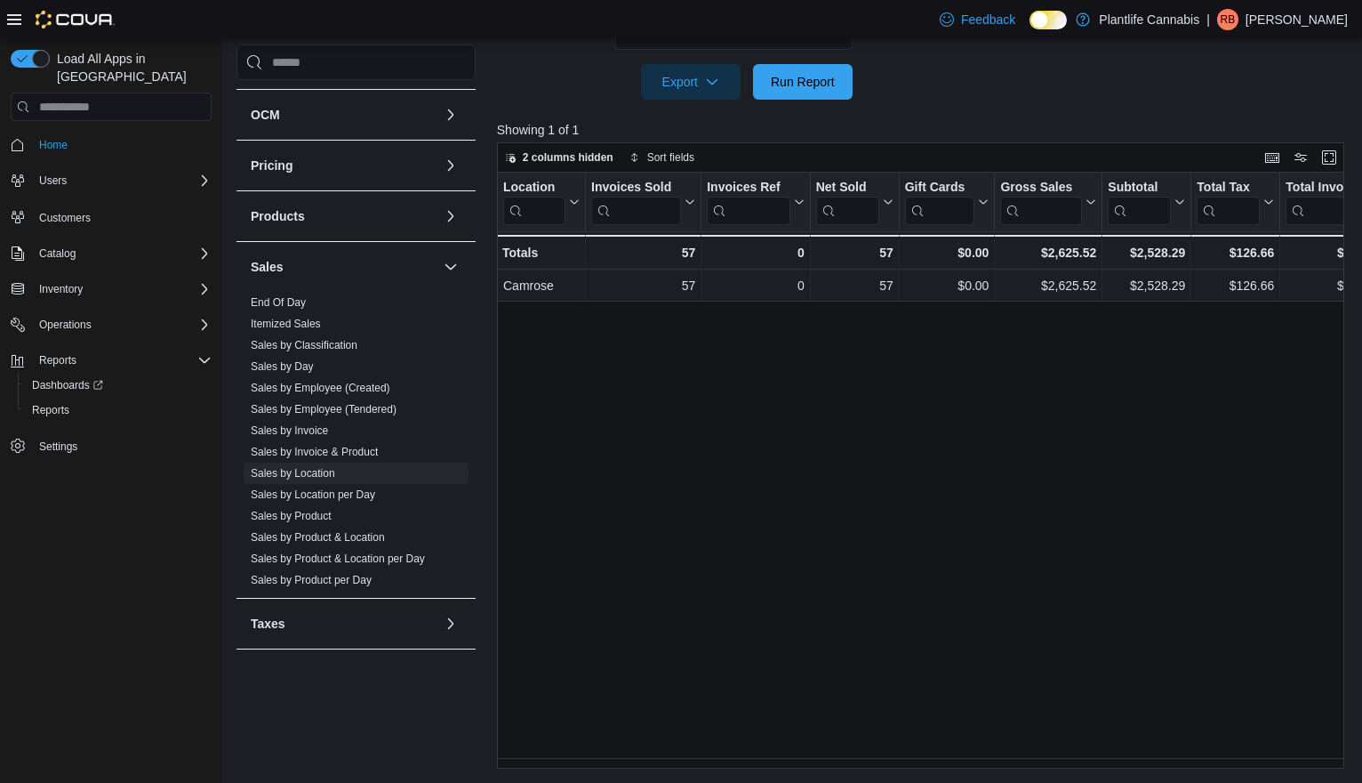  I want to click on span: Sales by Location per Day, so click(313, 494).